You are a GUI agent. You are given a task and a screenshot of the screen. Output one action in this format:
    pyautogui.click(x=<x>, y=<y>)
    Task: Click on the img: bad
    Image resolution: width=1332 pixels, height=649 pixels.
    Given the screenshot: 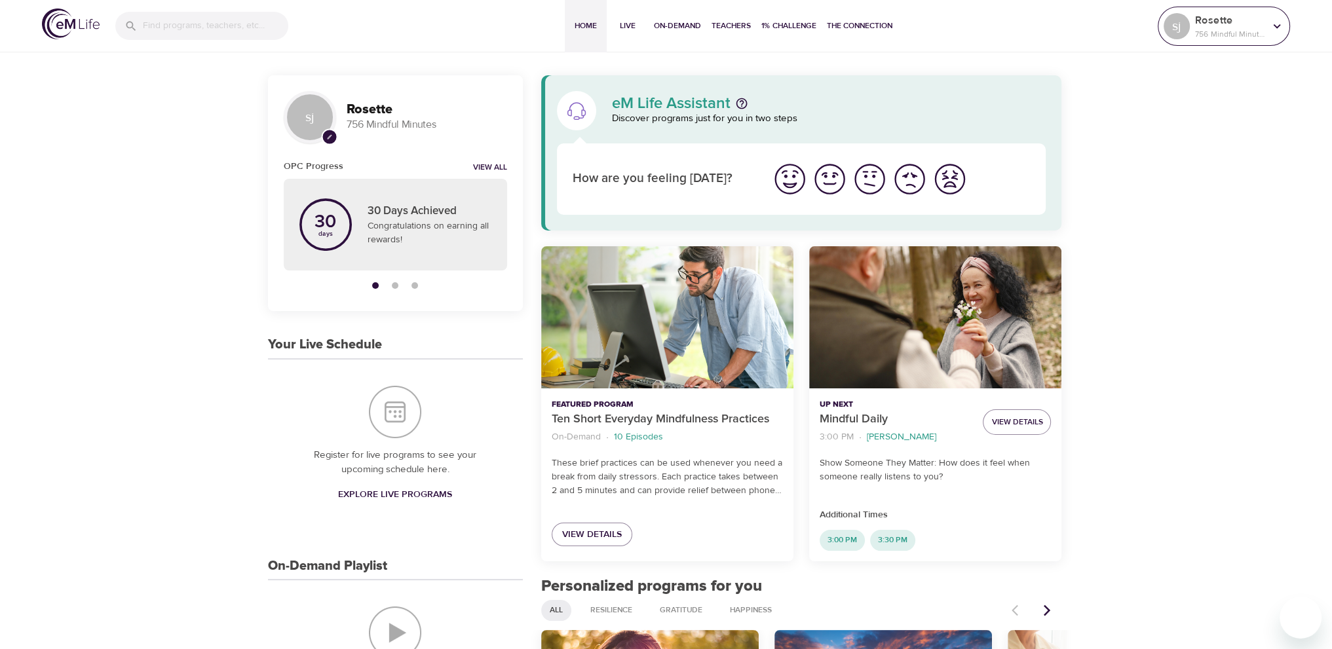 What is the action you would take?
    pyautogui.click(x=909, y=179)
    